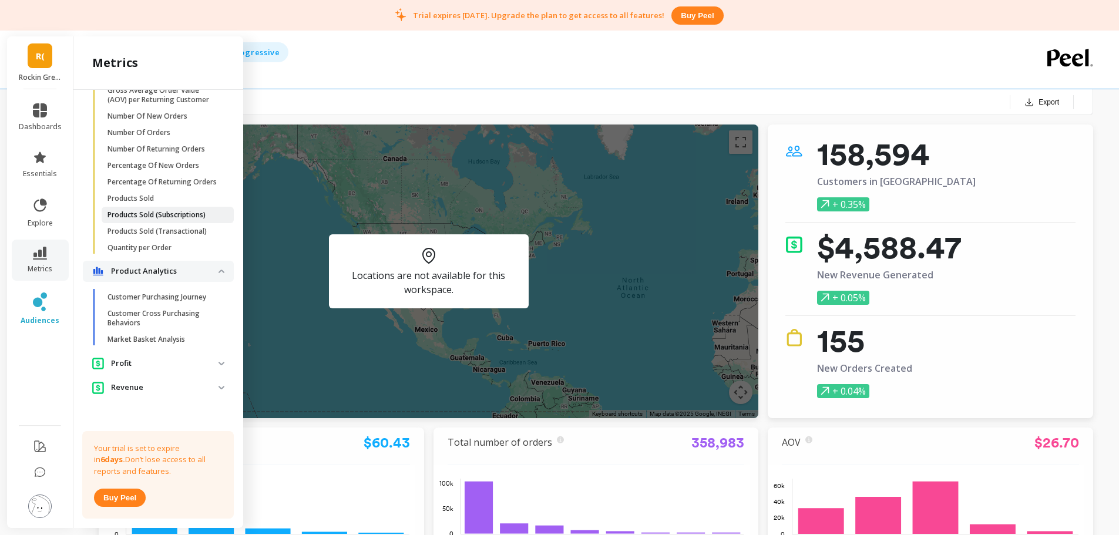 The image size is (1119, 535). I want to click on p: Number Of Orders, so click(139, 133).